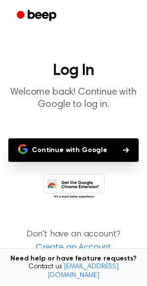 The image size is (147, 286). I want to click on a: Create an Account, so click(74, 248).